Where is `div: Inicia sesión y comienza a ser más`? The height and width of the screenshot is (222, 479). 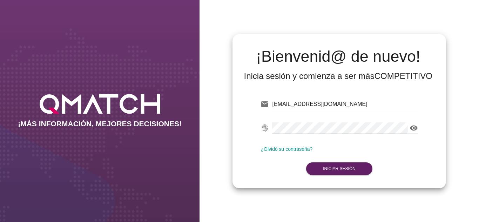 div: Inicia sesión y comienza a ser más is located at coordinates (338, 76).